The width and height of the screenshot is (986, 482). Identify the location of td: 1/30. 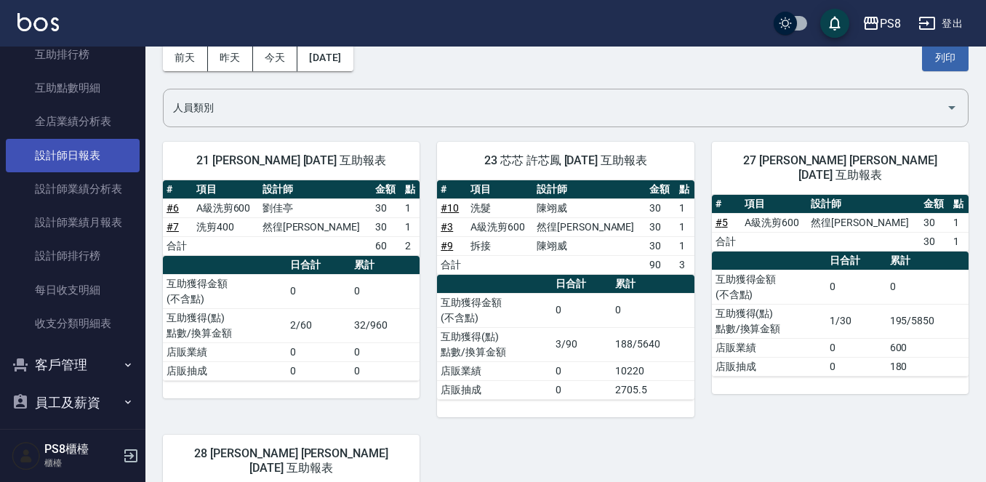
(856, 321).